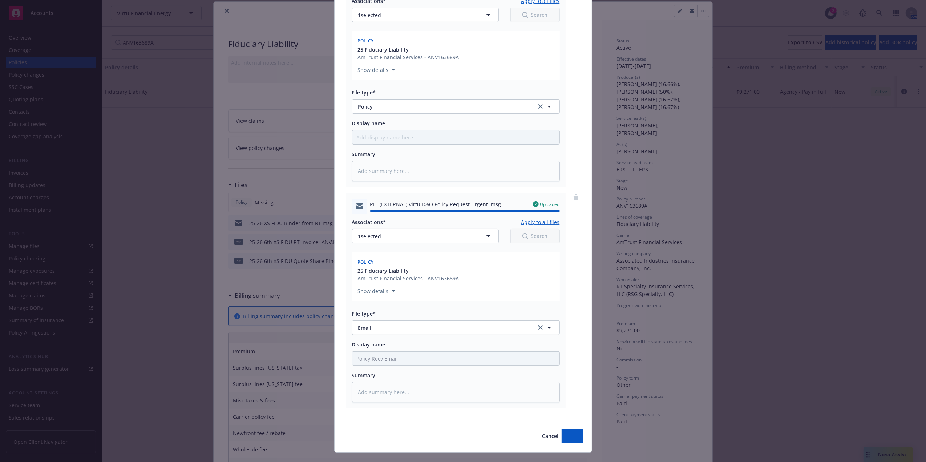 The width and height of the screenshot is (926, 462). Describe the element at coordinates (576, 197) in the screenshot. I see `a: remove` at that location.